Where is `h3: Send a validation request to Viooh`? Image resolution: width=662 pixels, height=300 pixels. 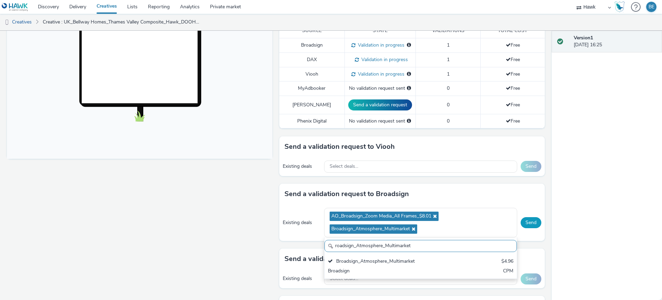
h3: Send a validation request to Viooh is located at coordinates (340, 147).